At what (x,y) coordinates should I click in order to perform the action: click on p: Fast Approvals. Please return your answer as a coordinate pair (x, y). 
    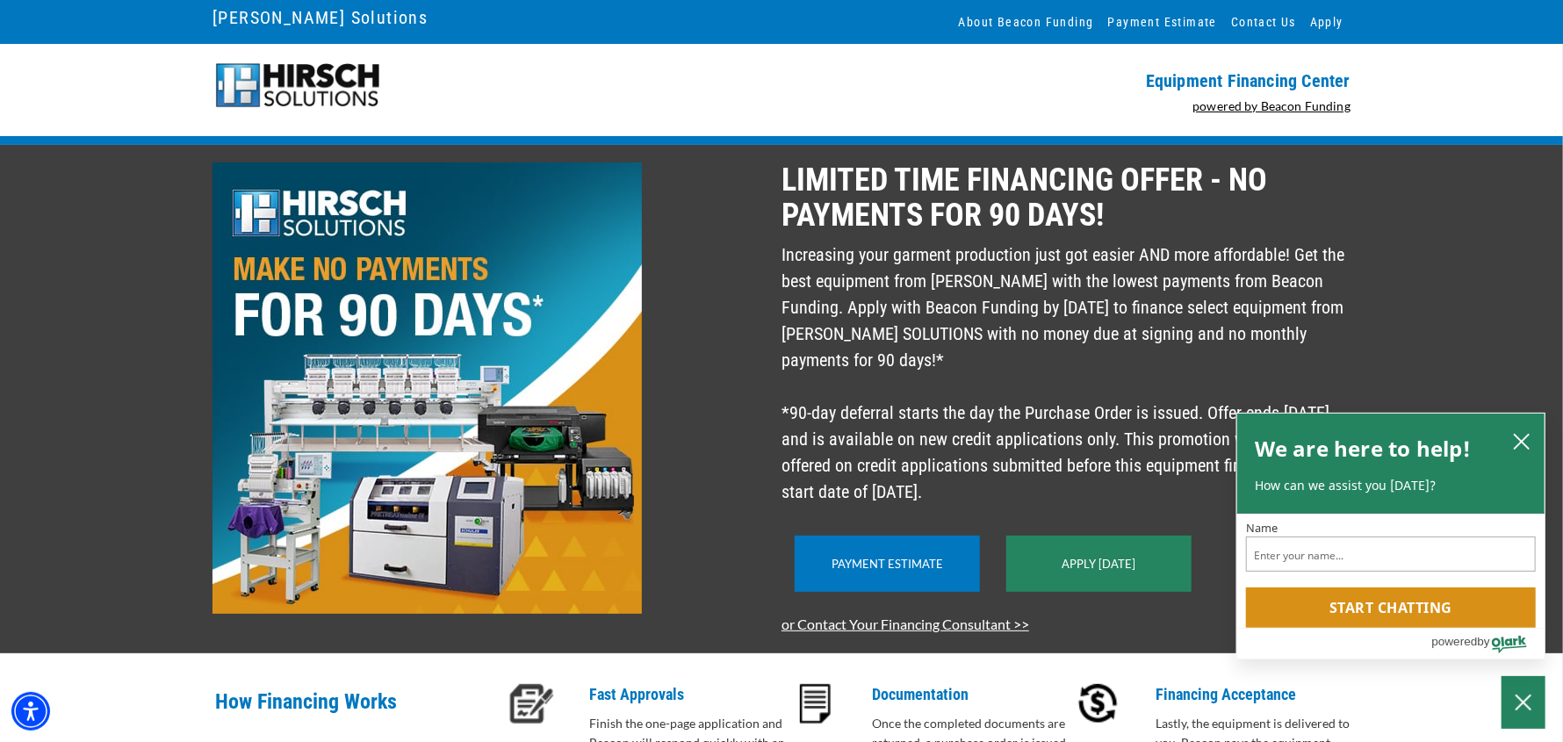
    Looking at the image, I should click on (690, 695).